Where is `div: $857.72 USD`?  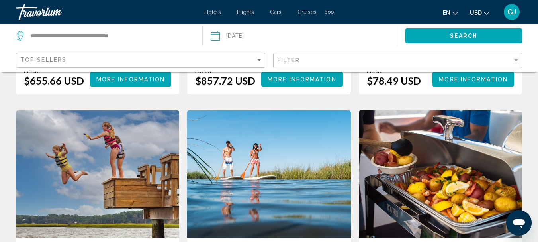
div: $857.72 USD is located at coordinates (225, 80).